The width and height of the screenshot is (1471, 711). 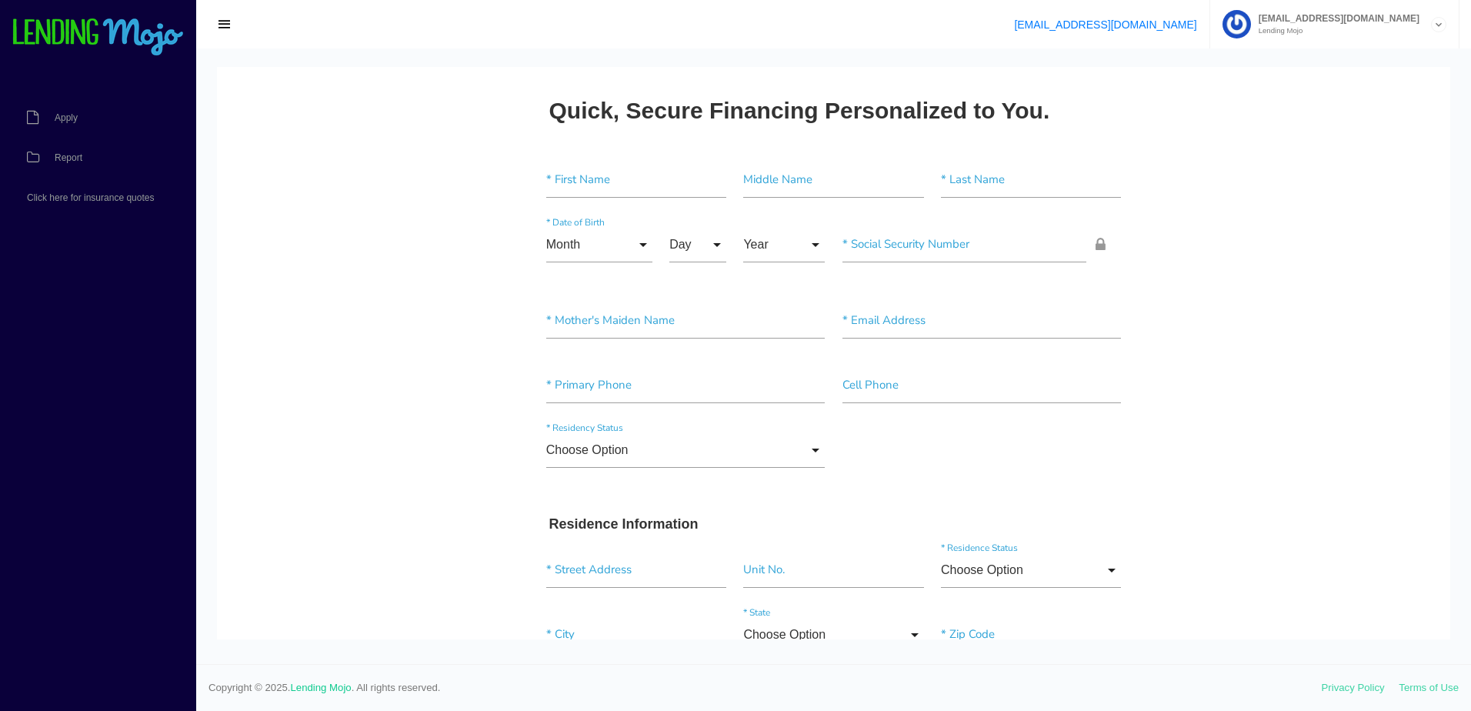 I want to click on img: logo-small.png, so click(x=98, y=38).